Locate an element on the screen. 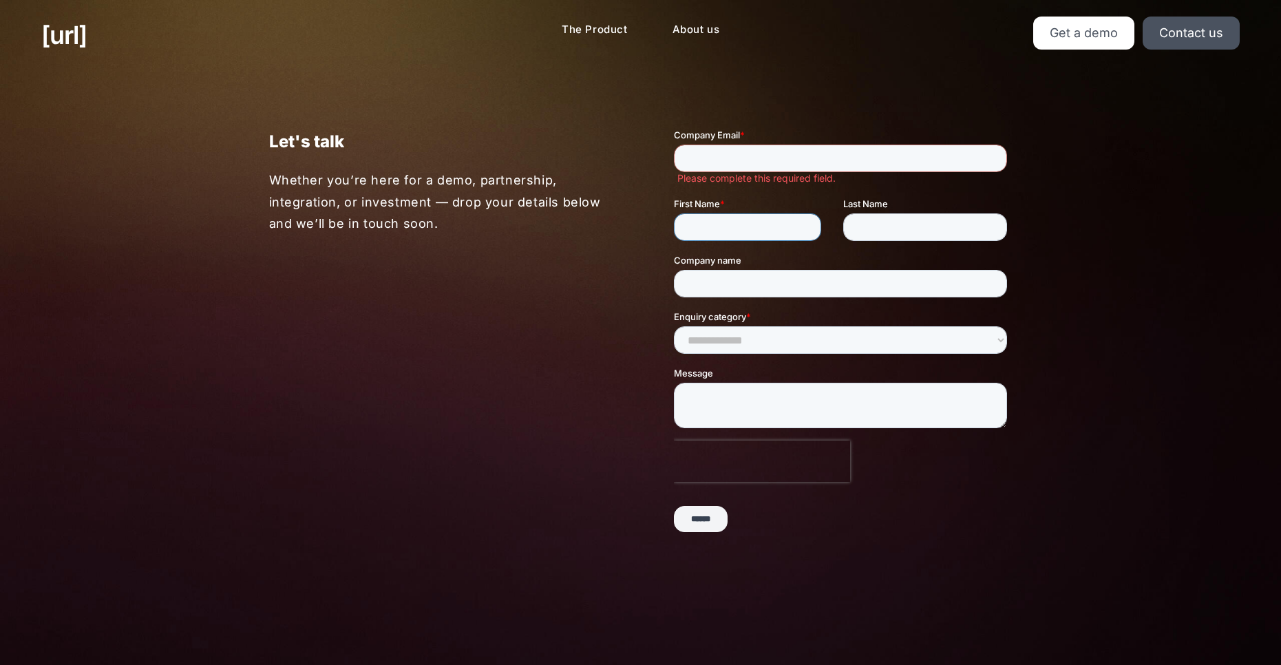 The width and height of the screenshot is (1281, 665). p: Whether you’re here for a demo, partnership, integration, or investment — drop your details below... is located at coordinates (438, 202).